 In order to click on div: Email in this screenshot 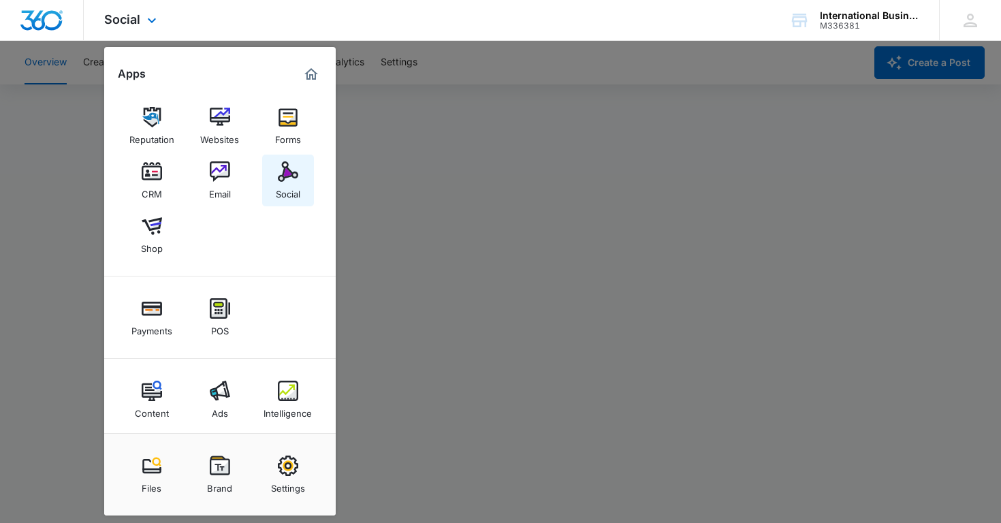, I will do `click(220, 191)`.